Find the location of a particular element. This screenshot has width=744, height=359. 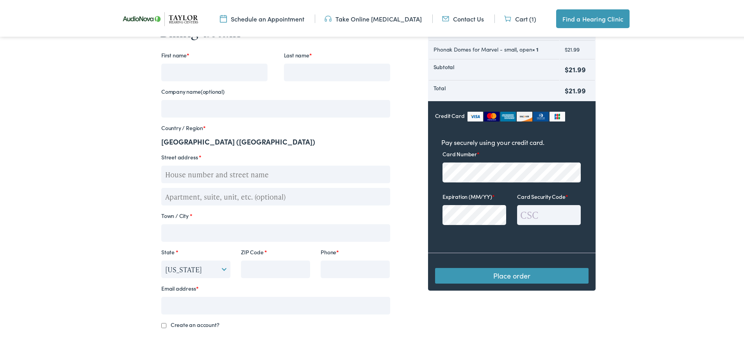

th: Subtotal is located at coordinates (494, 68).